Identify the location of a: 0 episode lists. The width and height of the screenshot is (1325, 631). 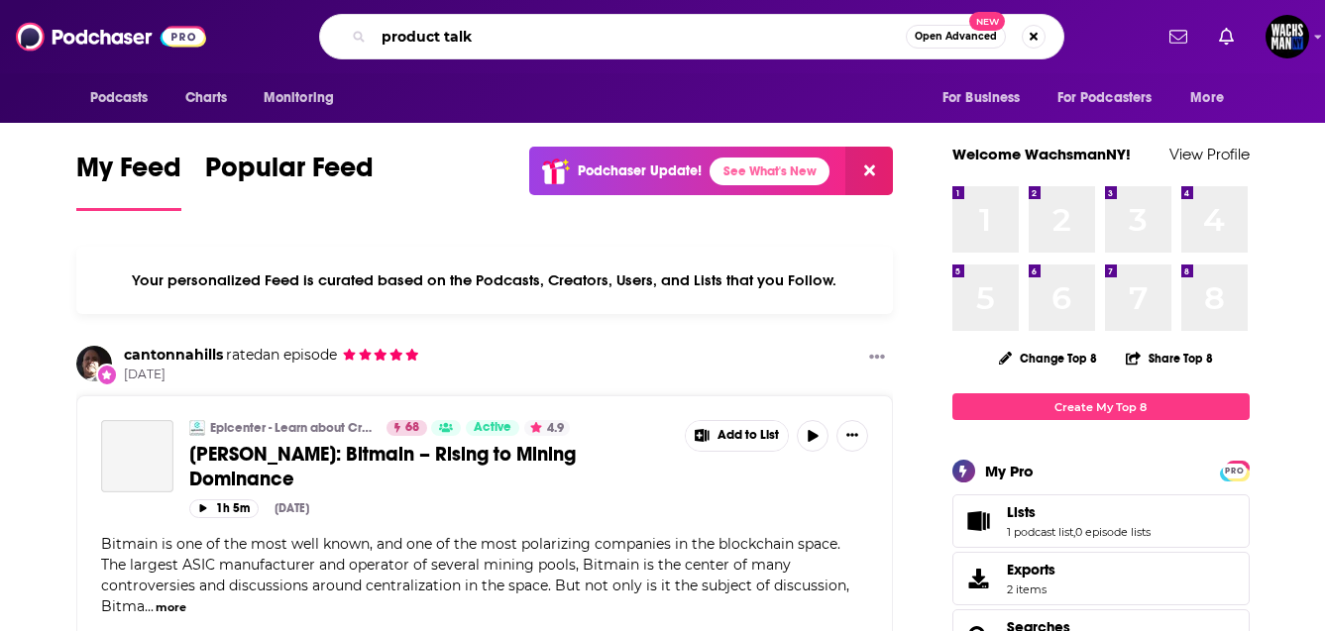
(1113, 532).